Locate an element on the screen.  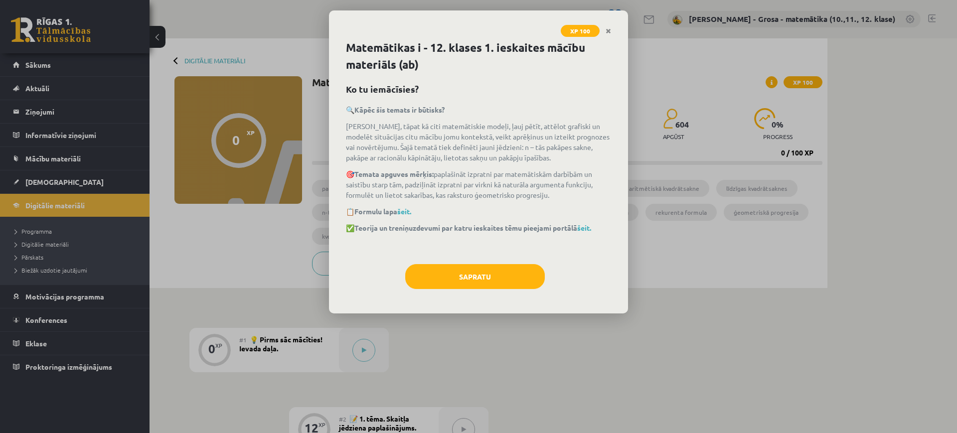
b: Kāpēc šis temats ir būtisks? is located at coordinates (399, 110).